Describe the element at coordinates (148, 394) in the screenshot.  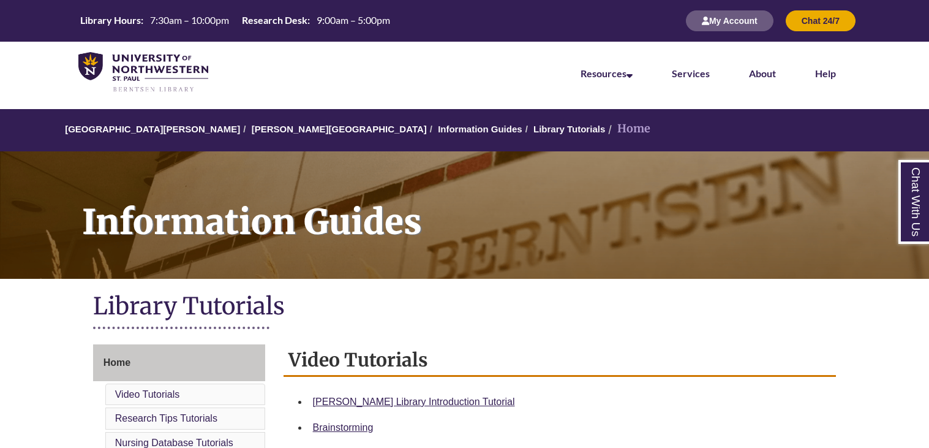
I see `a: Video Tutorials` at that location.